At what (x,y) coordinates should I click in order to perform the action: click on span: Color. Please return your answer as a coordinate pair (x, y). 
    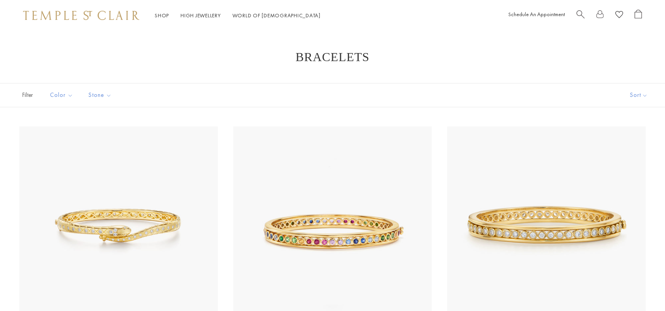
    Looking at the image, I should click on (62, 95).